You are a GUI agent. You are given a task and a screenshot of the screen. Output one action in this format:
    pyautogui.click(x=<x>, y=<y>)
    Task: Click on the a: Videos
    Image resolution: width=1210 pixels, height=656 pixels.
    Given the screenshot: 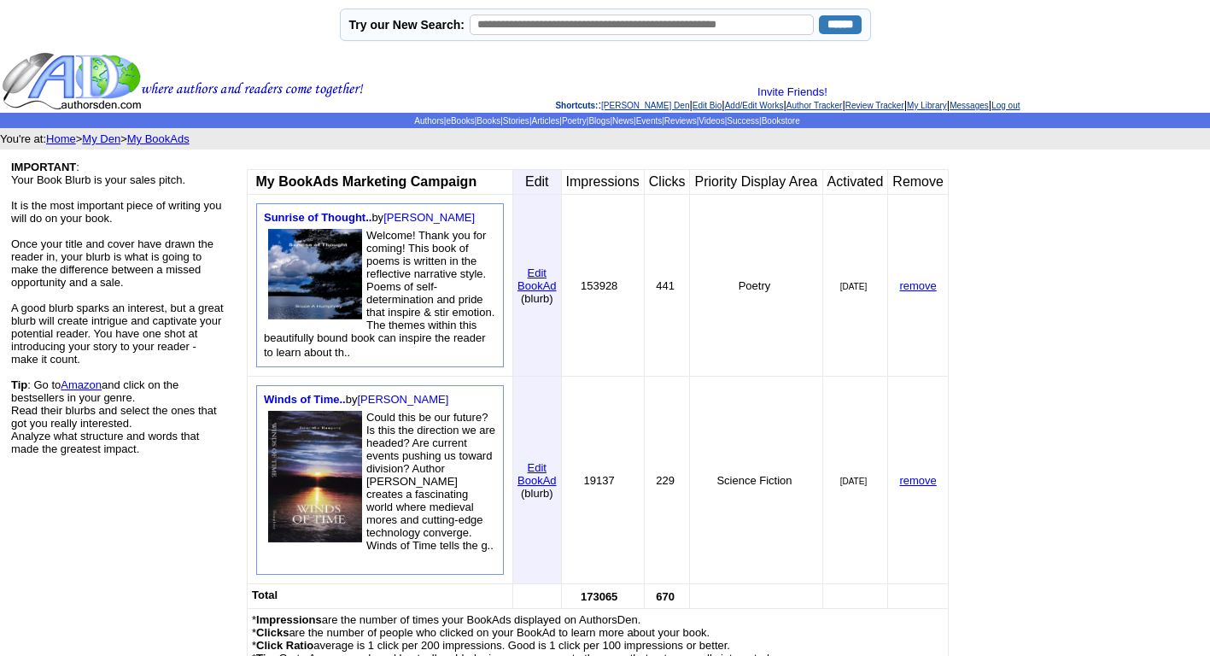 What is the action you would take?
    pyautogui.click(x=711, y=120)
    